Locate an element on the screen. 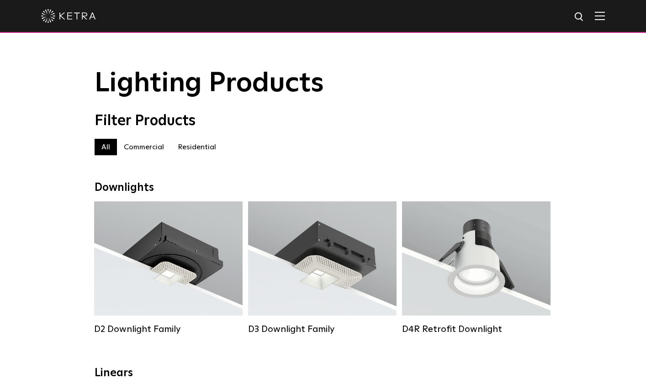 The image size is (646, 384). a: D2 Downlight Family Lumen Output:1200Colors:White / Black / Gloss Black / Silver / Bronze / Silve... is located at coordinates (168, 269).